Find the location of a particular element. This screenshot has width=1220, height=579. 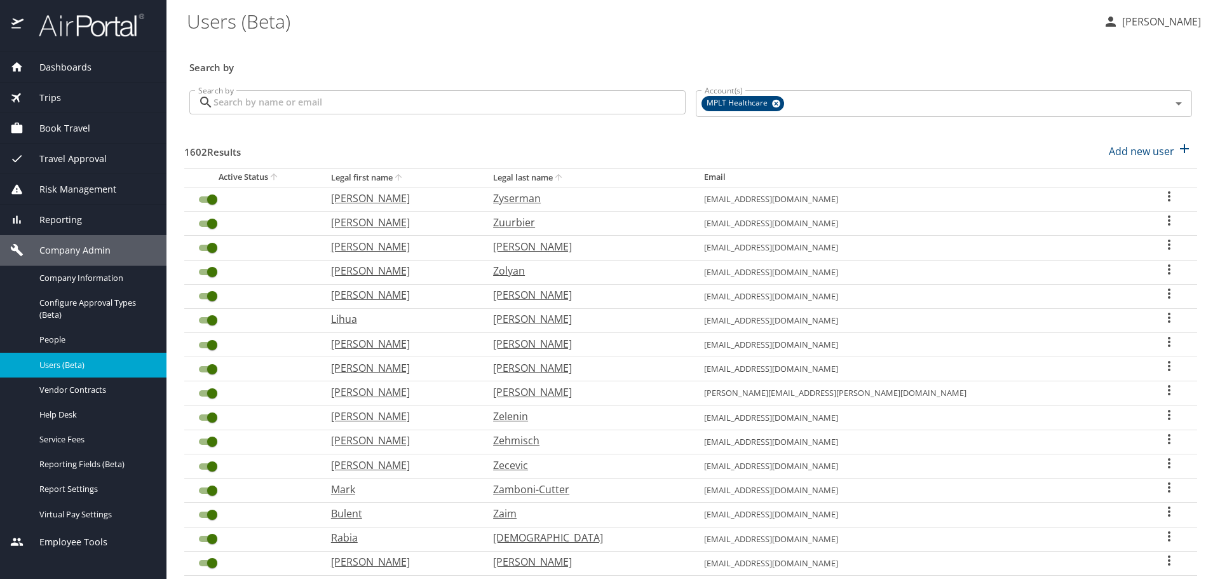

p: Zehmisch is located at coordinates (586, 440).